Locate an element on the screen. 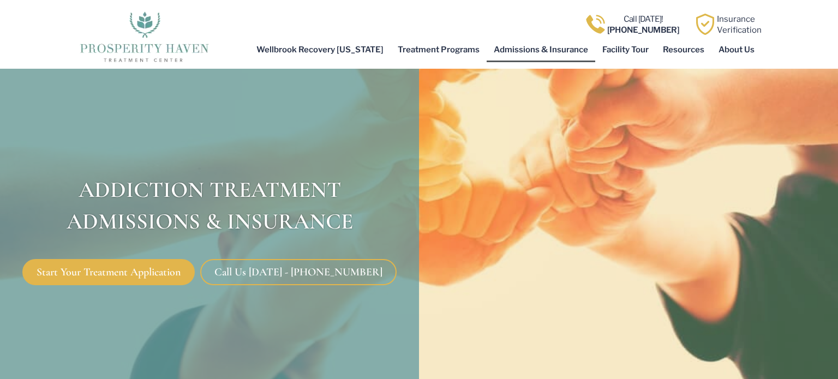  a: Facility Tour is located at coordinates (625, 50).